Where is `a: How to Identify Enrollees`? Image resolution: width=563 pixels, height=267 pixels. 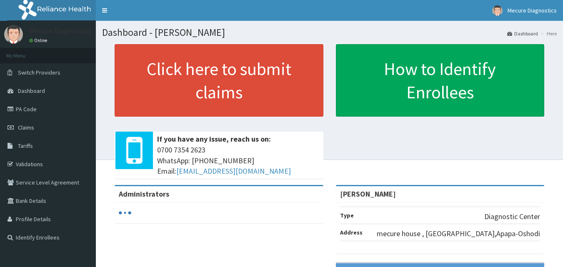 a: How to Identify Enrollees is located at coordinates (440, 80).